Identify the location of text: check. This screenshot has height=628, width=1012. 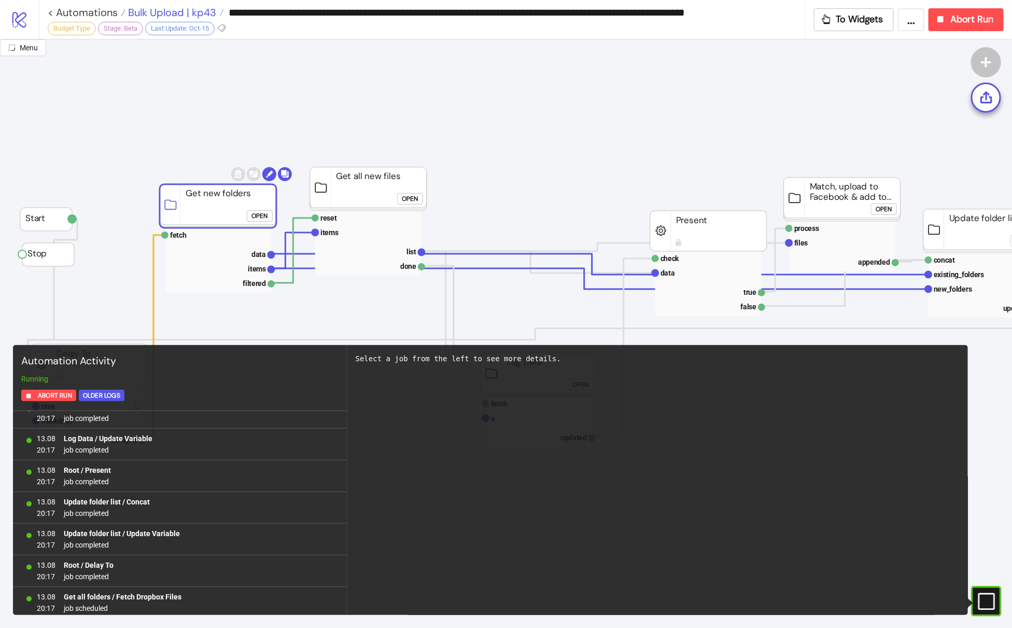
(670, 258).